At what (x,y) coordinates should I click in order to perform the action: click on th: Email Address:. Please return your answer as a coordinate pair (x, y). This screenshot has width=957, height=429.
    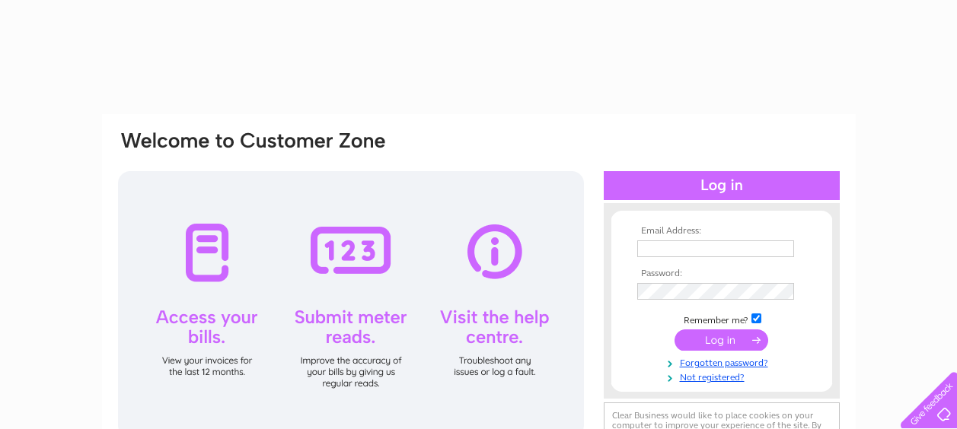
    Looking at the image, I should click on (722, 231).